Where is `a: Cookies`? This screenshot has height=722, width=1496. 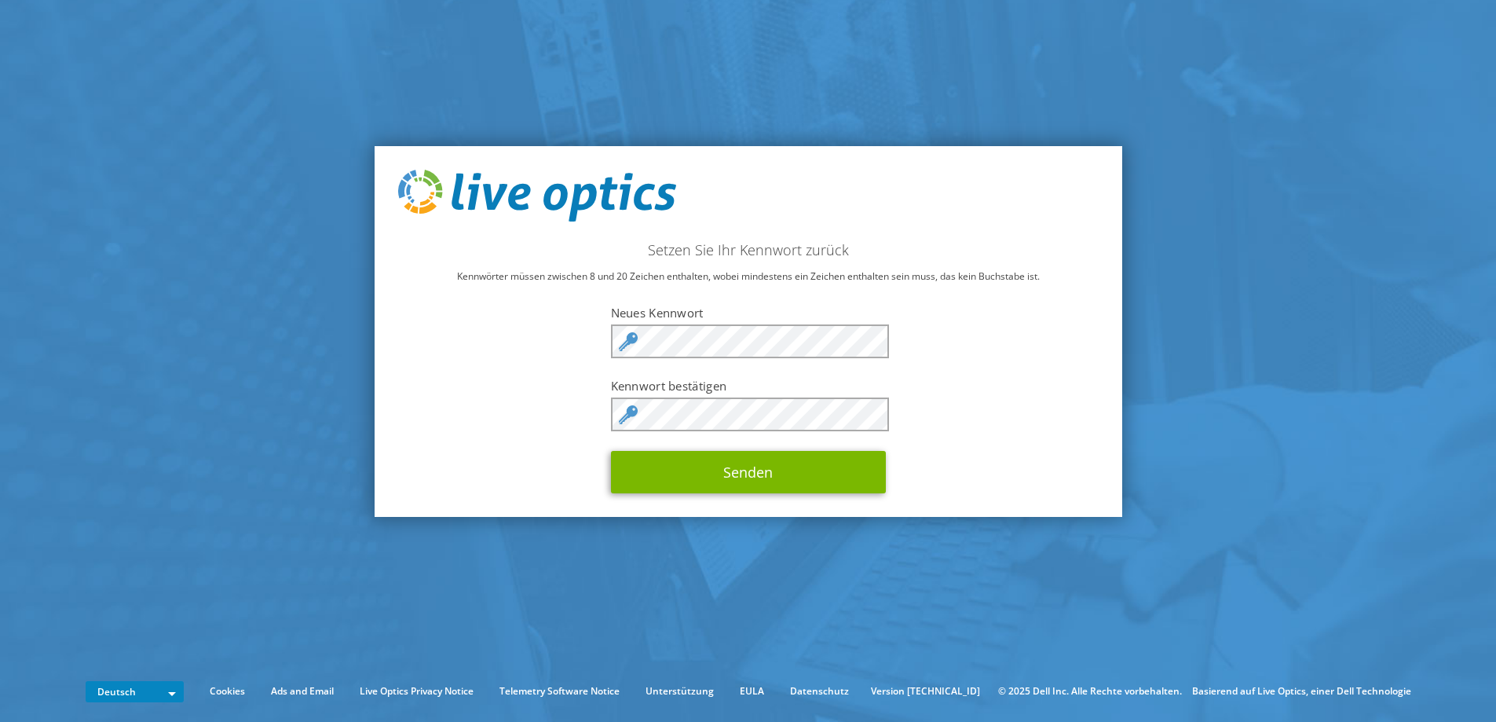
a: Cookies is located at coordinates (227, 691).